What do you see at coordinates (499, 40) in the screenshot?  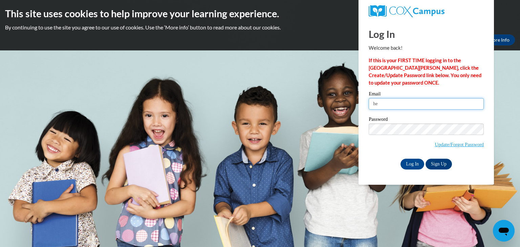 I see `a: More Info` at bounding box center [499, 40].